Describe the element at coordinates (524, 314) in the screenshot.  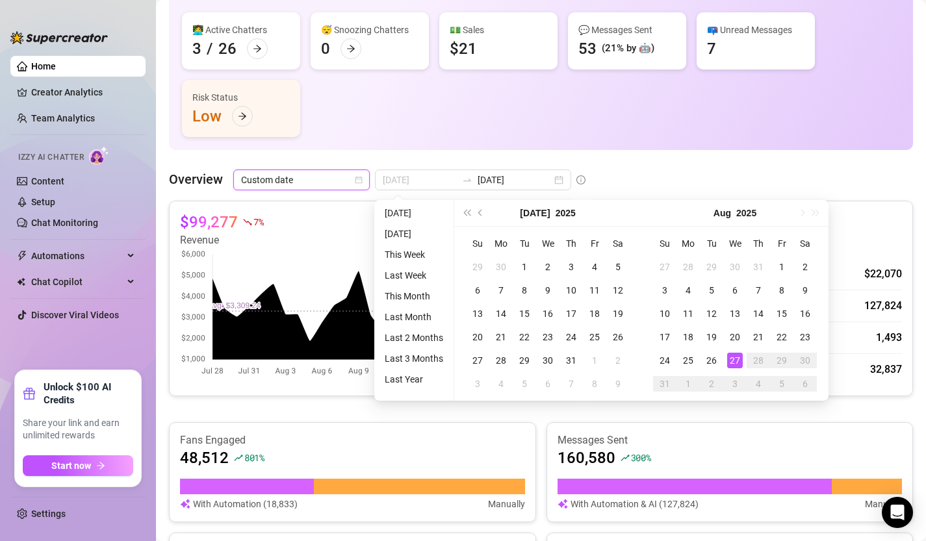
I see `td: 2025-07-15` at that location.